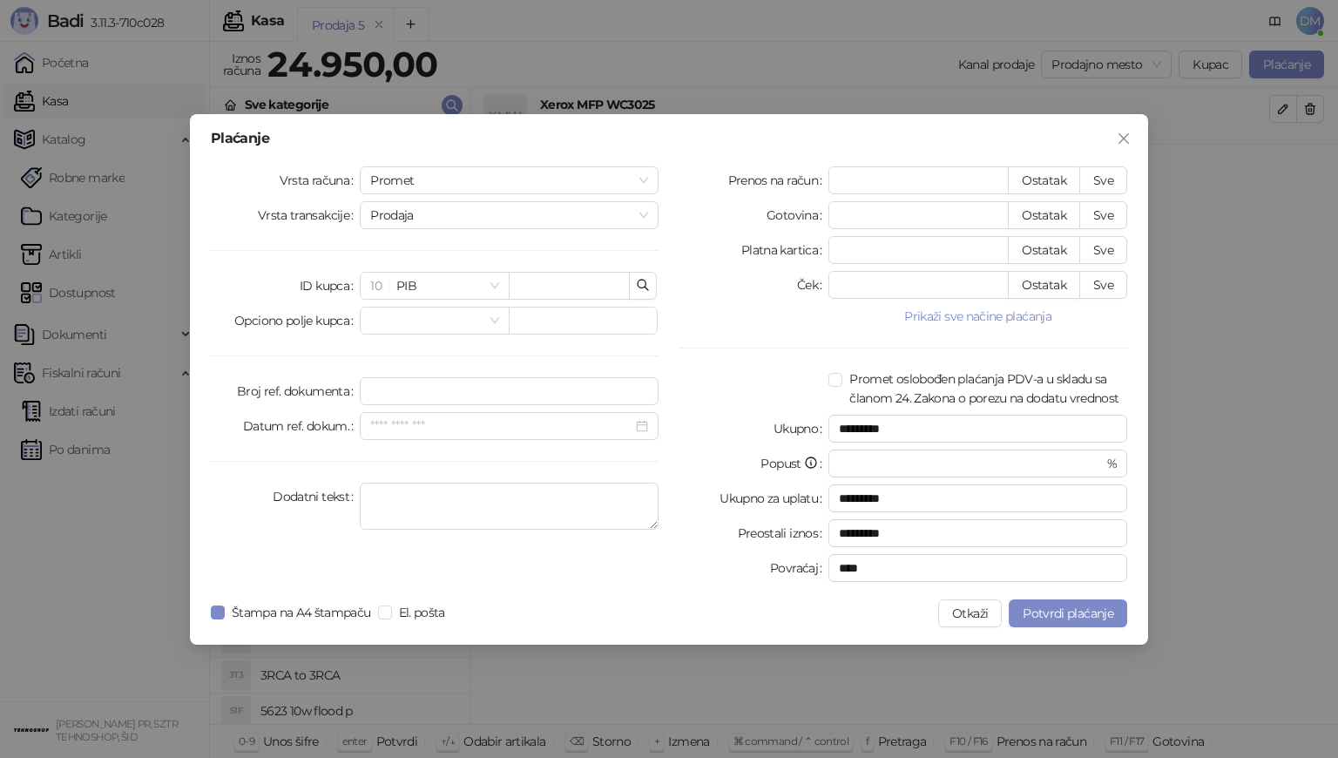 The height and width of the screenshot is (758, 1338). Describe the element at coordinates (984, 388) in the screenshot. I see `span: Promet oslobođen plaćanja PDV-a u skladu sa članom 24. Zakona o porezu na dodatu vrednost` at that location.